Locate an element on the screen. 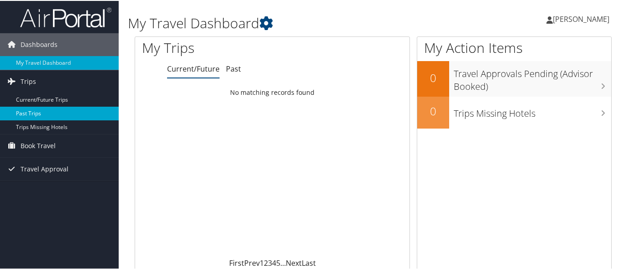  td: No matching records found is located at coordinates (272, 92).